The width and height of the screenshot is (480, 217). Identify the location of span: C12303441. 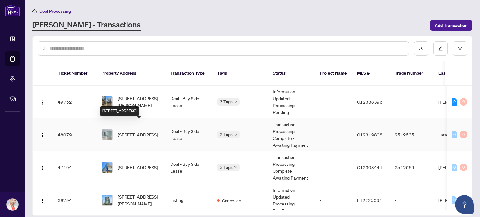
(370, 168).